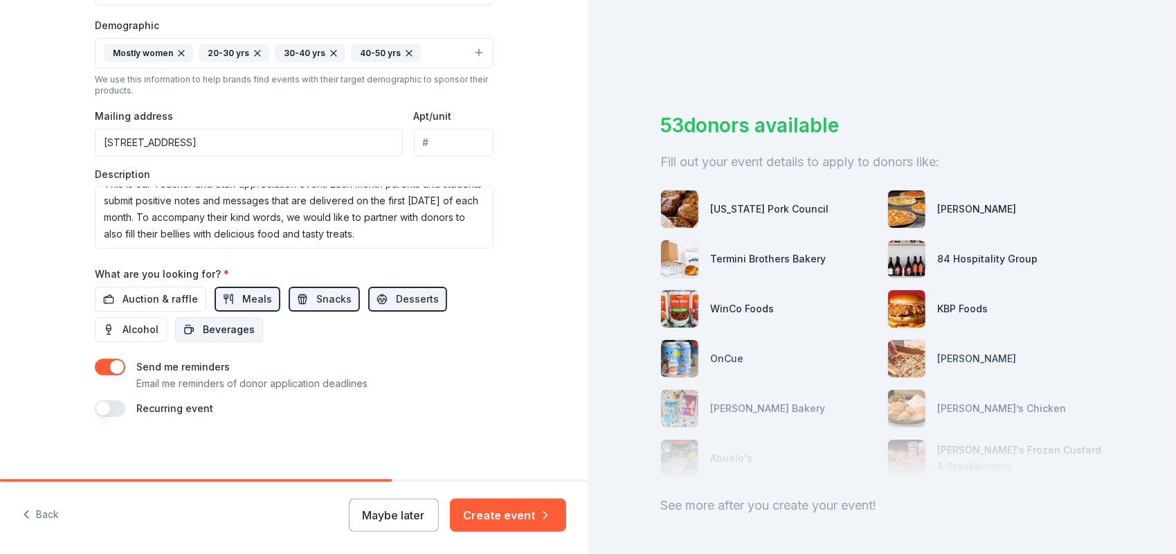 The width and height of the screenshot is (1176, 554). What do you see at coordinates (385, 53) in the screenshot?
I see `div: 40-50 yrs` at bounding box center [385, 53].